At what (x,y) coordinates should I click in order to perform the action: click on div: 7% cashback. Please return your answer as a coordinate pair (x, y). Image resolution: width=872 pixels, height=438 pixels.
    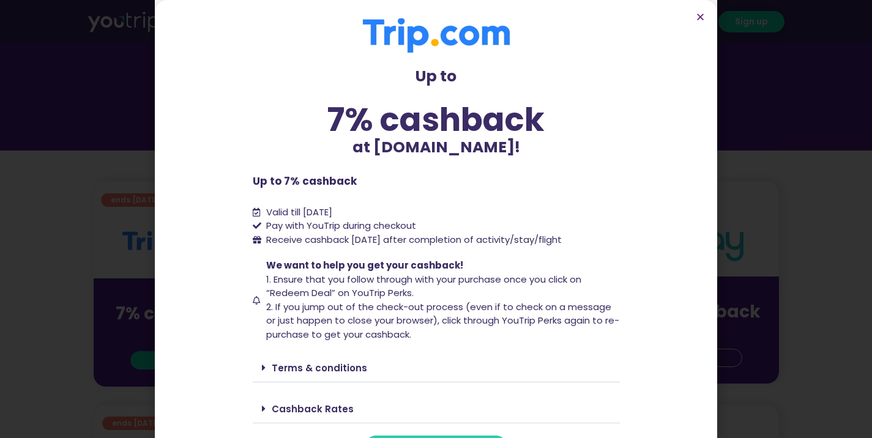
    Looking at the image, I should click on (436, 119).